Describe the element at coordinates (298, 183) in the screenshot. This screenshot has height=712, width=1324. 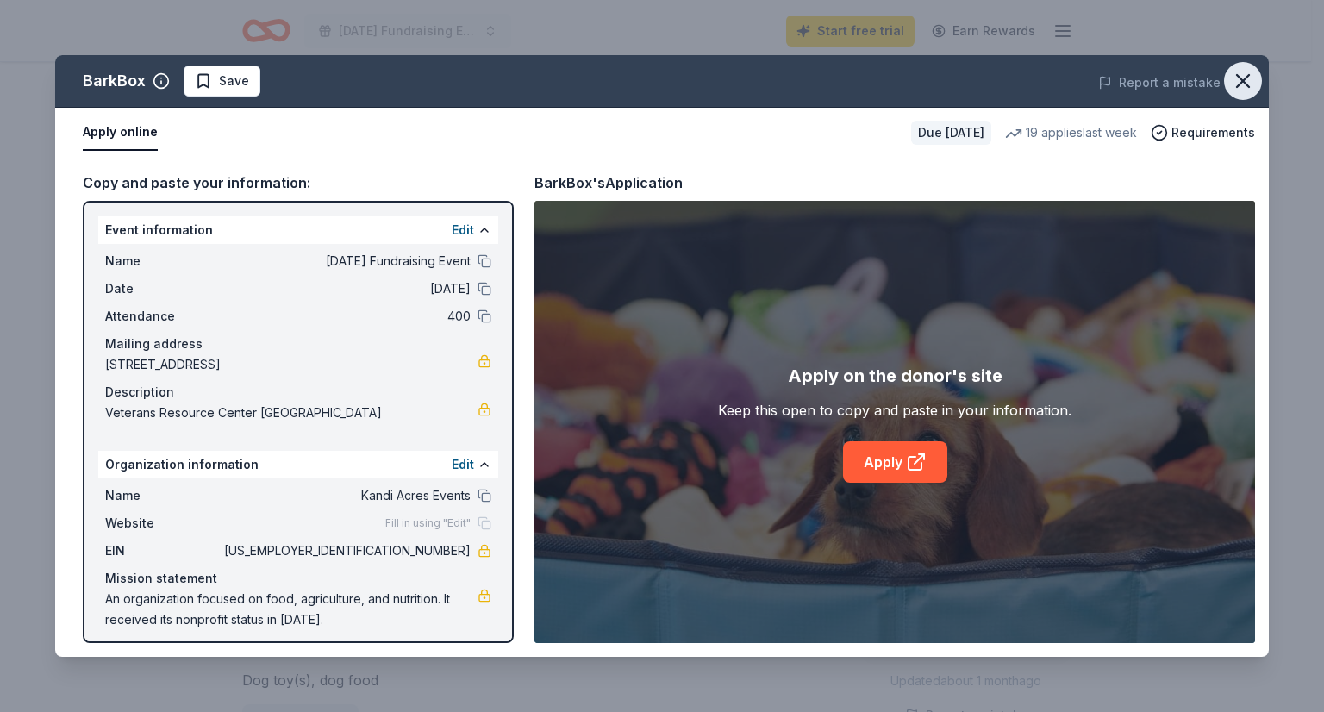
I see `div: Copy and paste your information:` at that location.